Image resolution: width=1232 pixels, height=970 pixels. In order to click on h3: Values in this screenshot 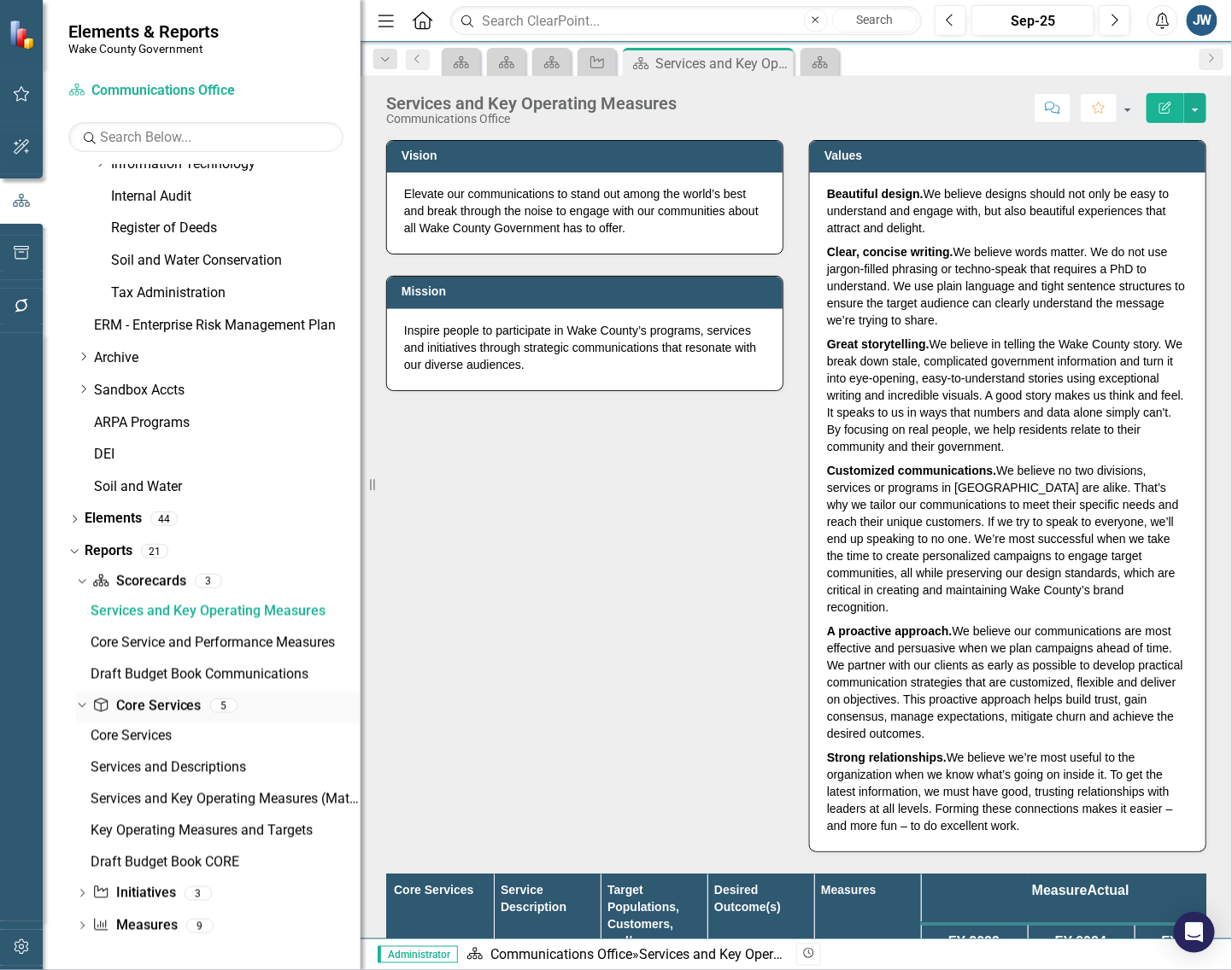, I will do `click(1010, 156)`.